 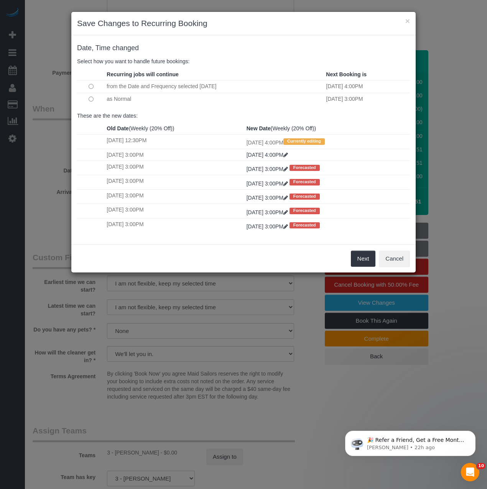 I want to click on span: 10, so click(x=481, y=466).